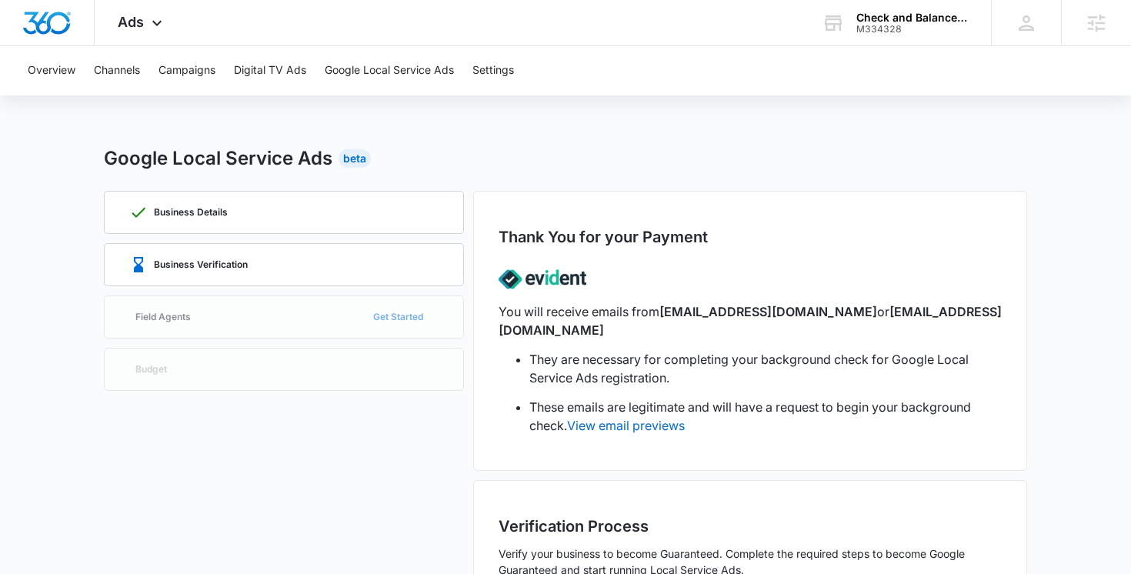 This screenshot has height=574, width=1131. Describe the element at coordinates (284, 212) in the screenshot. I see `a: Business Details` at that location.